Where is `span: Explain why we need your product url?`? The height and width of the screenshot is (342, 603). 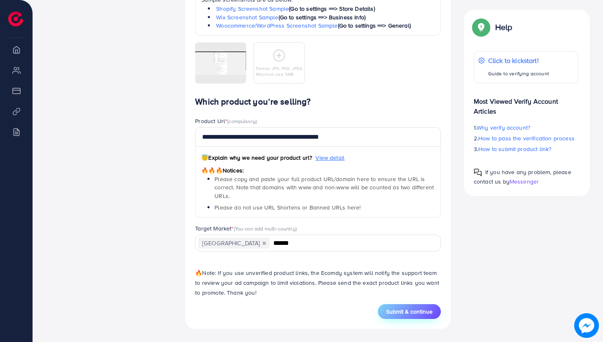 span: Explain why we need your product url? is located at coordinates (256, 158).